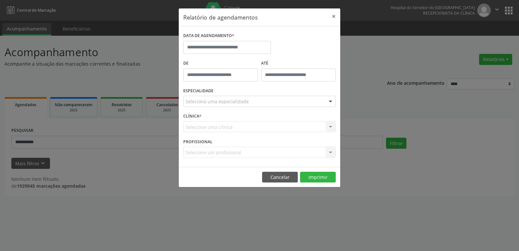 This screenshot has height=251, width=519. Describe the element at coordinates (220, 17) in the screenshot. I see `h5: Relatório de agendamentos` at that location.